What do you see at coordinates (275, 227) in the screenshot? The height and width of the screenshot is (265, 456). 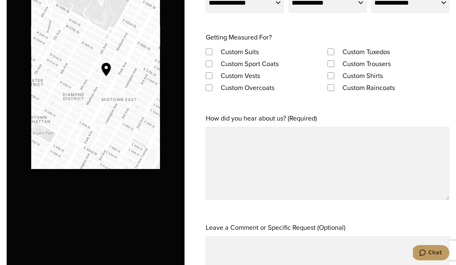 I see `label: Leave a Comment or Specific Request (Optional)` at bounding box center [275, 227].